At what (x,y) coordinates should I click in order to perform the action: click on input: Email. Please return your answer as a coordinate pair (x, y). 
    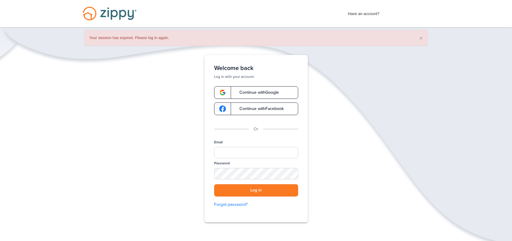
    Looking at the image, I should click on (256, 153).